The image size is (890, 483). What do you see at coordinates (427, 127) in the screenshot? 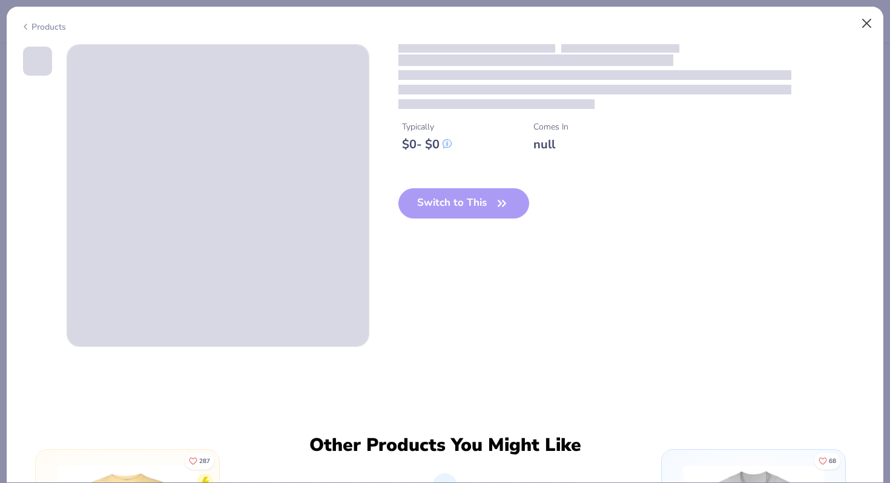
I see `div: Typically` at bounding box center [427, 127].